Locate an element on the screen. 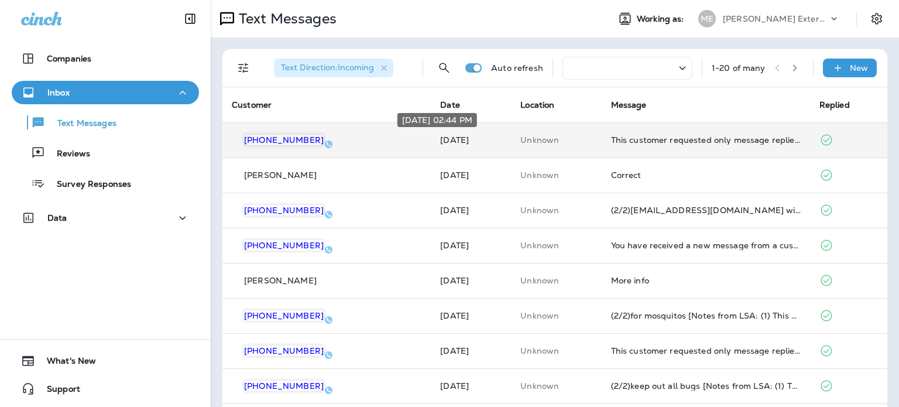 Image resolution: width=899 pixels, height=407 pixels. p: Sep 8, 2025 04:06 PM is located at coordinates (471, 316).